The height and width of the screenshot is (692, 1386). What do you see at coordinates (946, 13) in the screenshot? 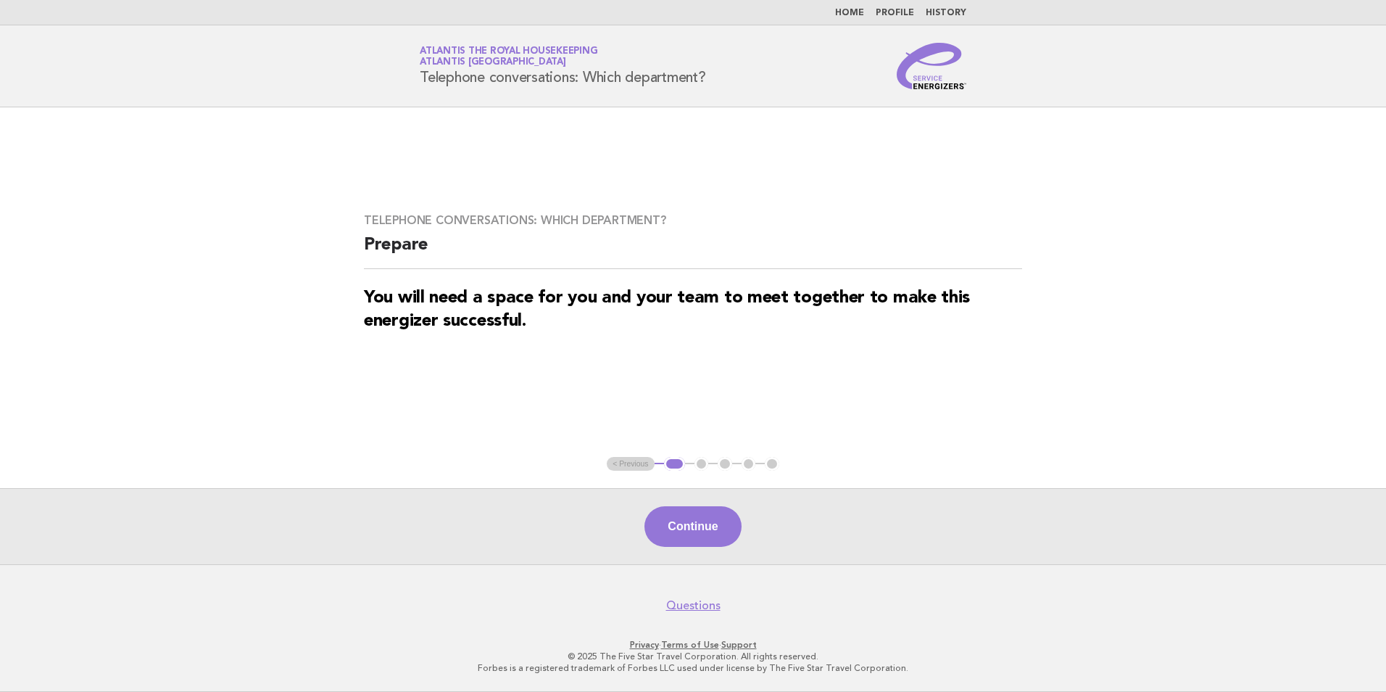
I see `a: History` at bounding box center [946, 13].